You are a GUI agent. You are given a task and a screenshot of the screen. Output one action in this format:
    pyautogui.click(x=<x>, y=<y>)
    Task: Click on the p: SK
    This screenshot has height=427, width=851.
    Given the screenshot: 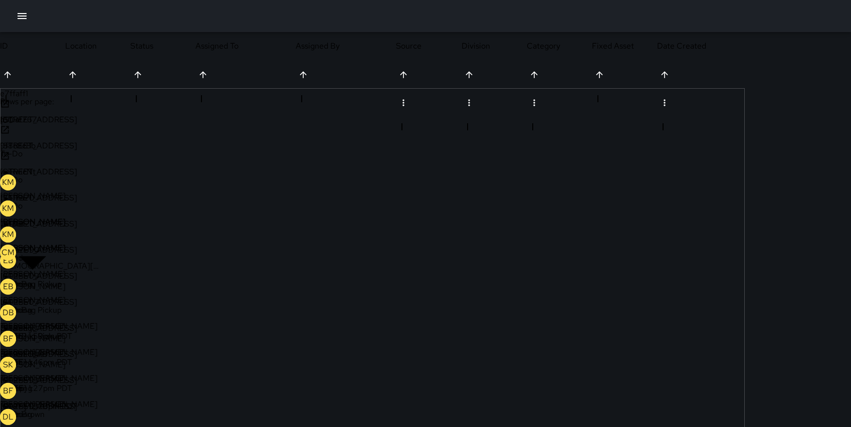 What is the action you would take?
    pyautogui.click(x=8, y=365)
    